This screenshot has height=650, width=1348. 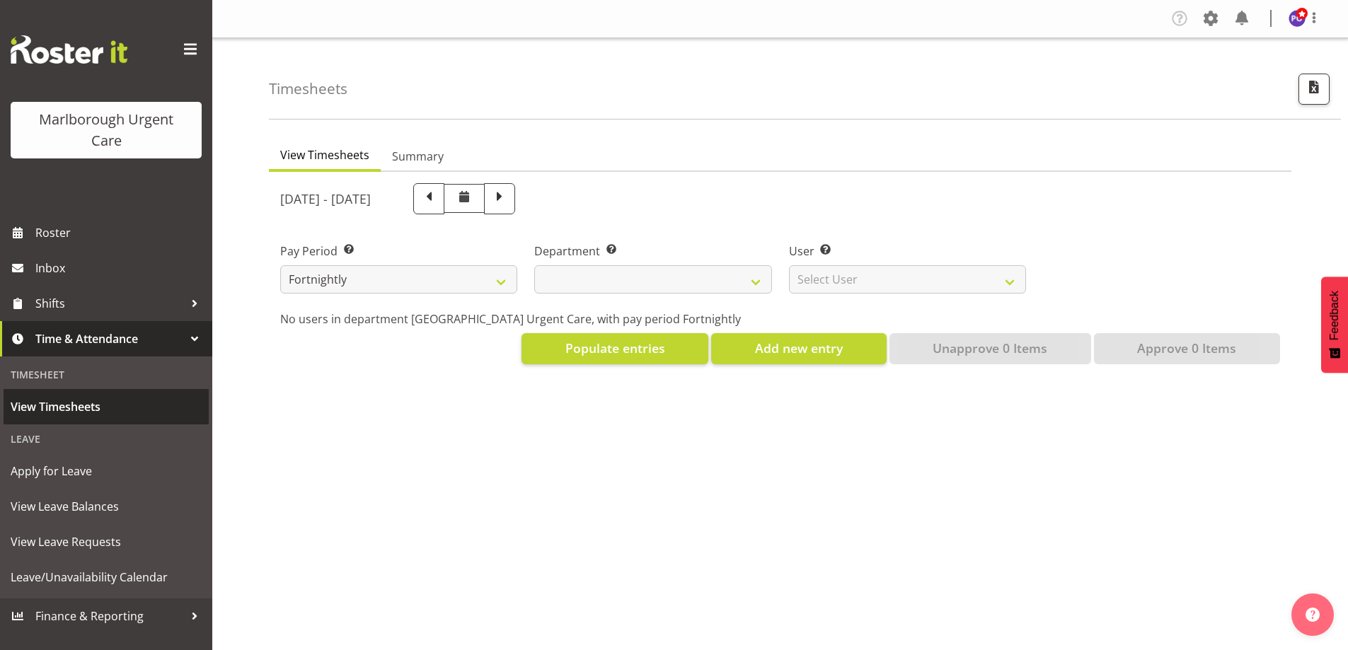 What do you see at coordinates (110, 616) in the screenshot?
I see `span: Finance & Reporting` at bounding box center [110, 616].